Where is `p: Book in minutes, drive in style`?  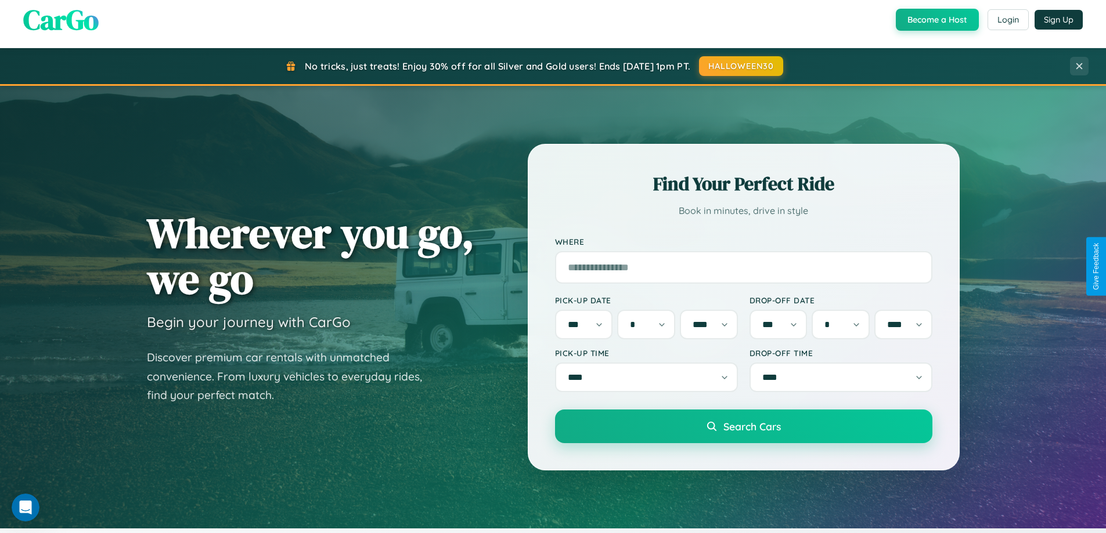 p: Book in minutes, drive in style is located at coordinates (744, 211).